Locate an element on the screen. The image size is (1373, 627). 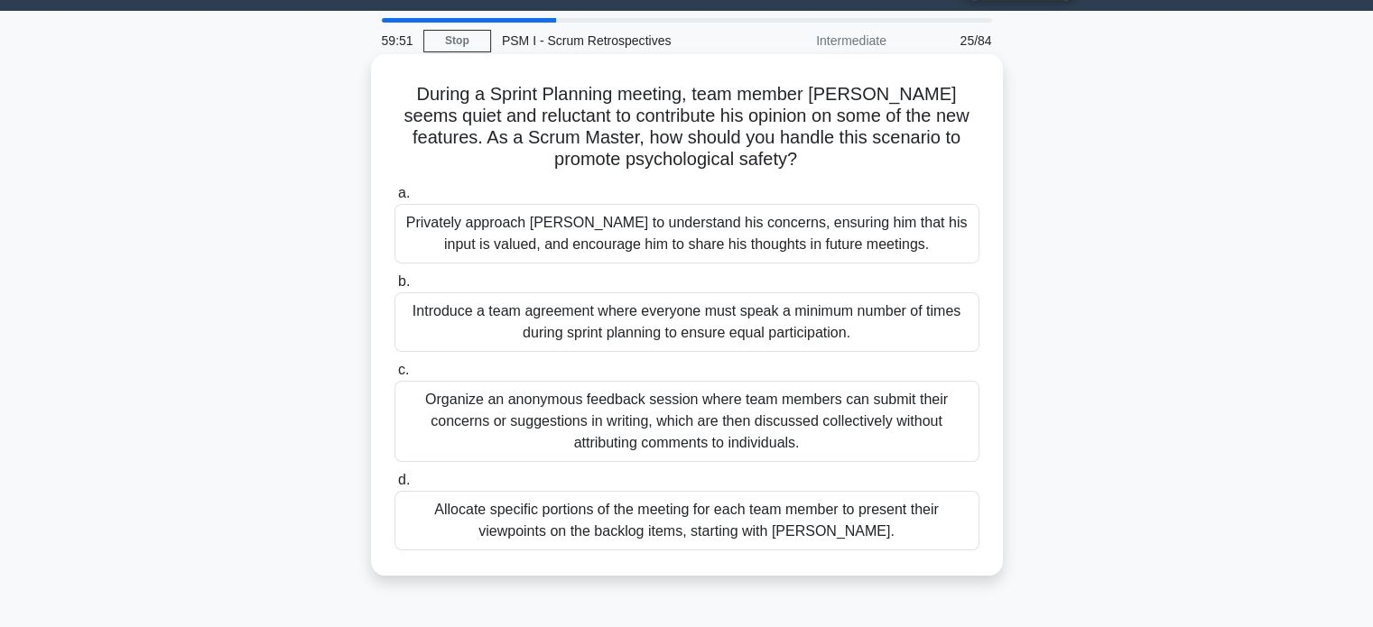
div: 59:51 is located at coordinates (397, 41).